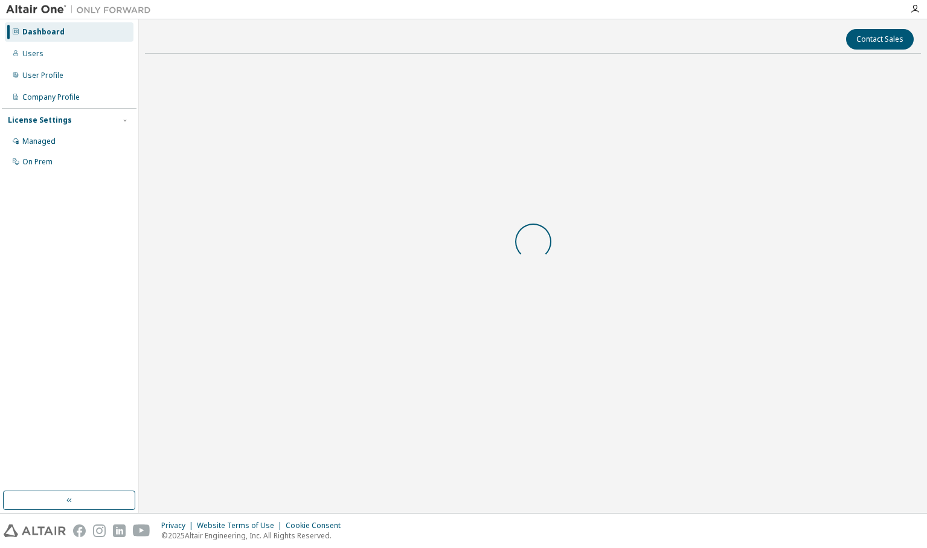  I want to click on img: Altair One, so click(82, 10).